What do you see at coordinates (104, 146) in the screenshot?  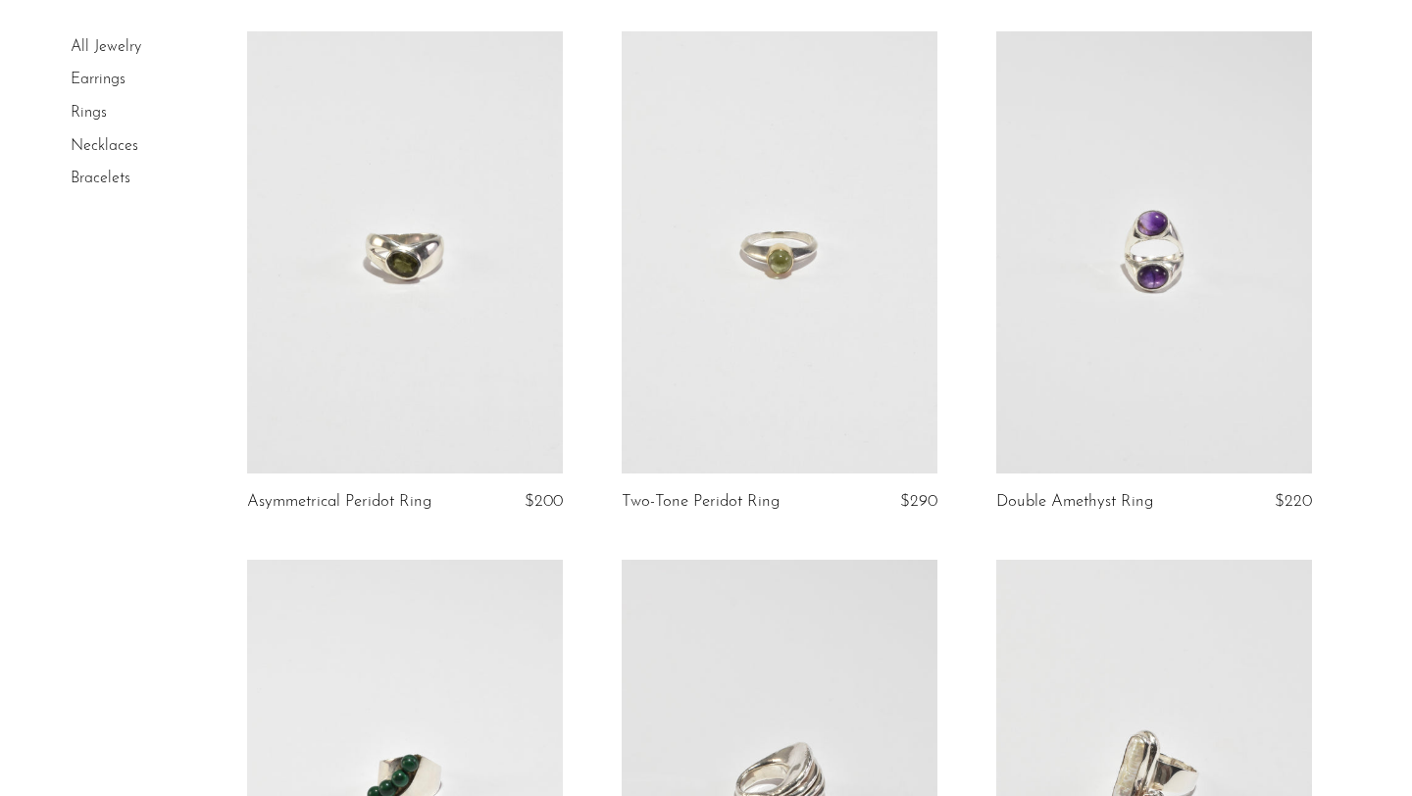 I see `a: Necklaces` at bounding box center [104, 146].